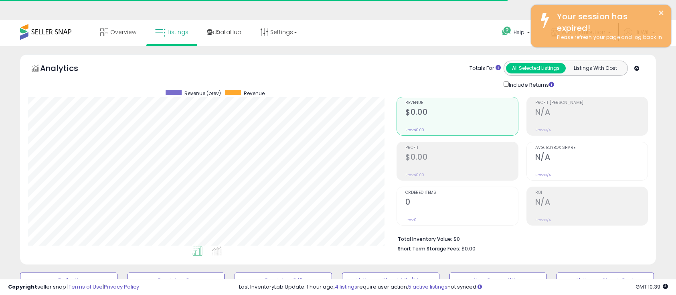 The width and height of the screenshot is (676, 295). Describe the element at coordinates (428, 286) in the screenshot. I see `a: 5 active listings` at that location.